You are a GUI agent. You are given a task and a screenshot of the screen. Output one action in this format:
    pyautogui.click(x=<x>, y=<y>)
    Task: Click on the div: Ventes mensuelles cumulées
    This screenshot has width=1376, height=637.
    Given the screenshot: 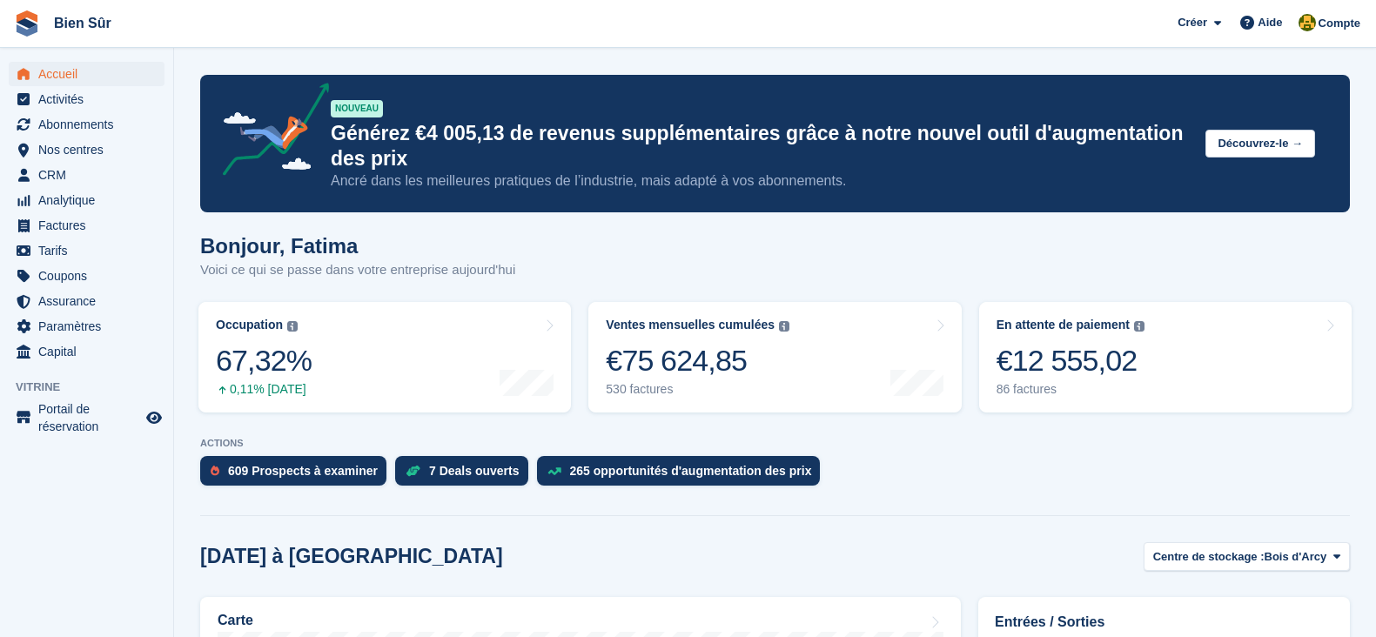 What is the action you would take?
    pyautogui.click(x=690, y=325)
    